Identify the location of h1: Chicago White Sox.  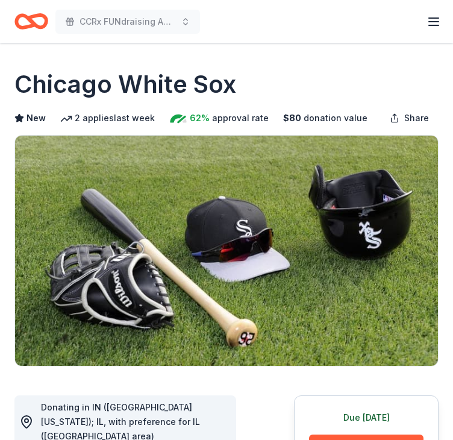
(125, 84).